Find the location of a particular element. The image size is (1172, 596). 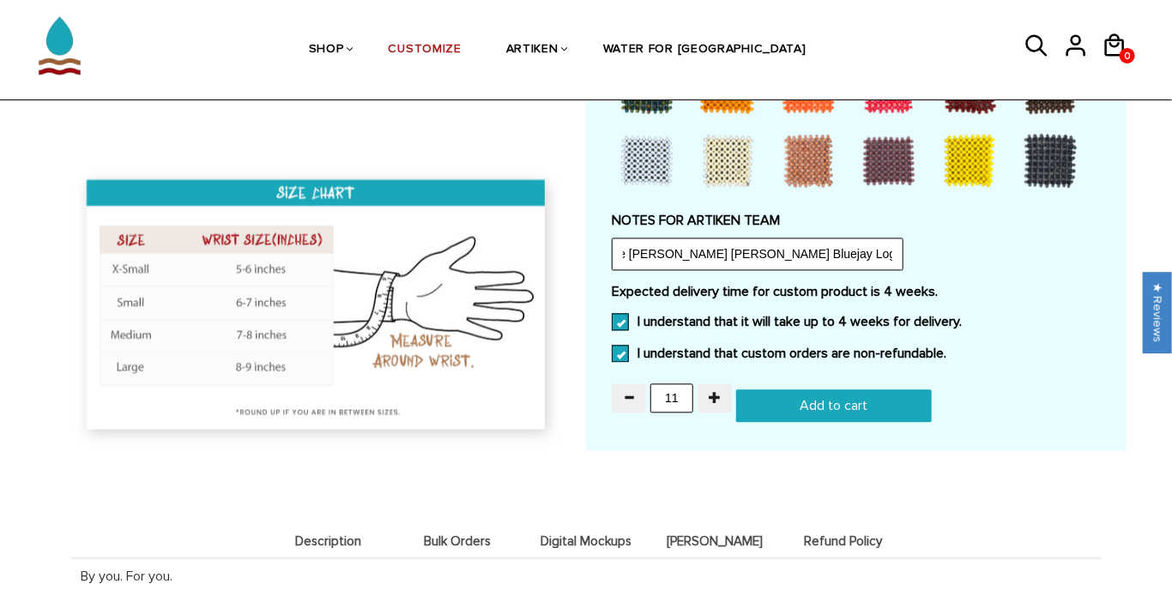

div: Click to open Judge.me floating reviews tab is located at coordinates (1157, 312).